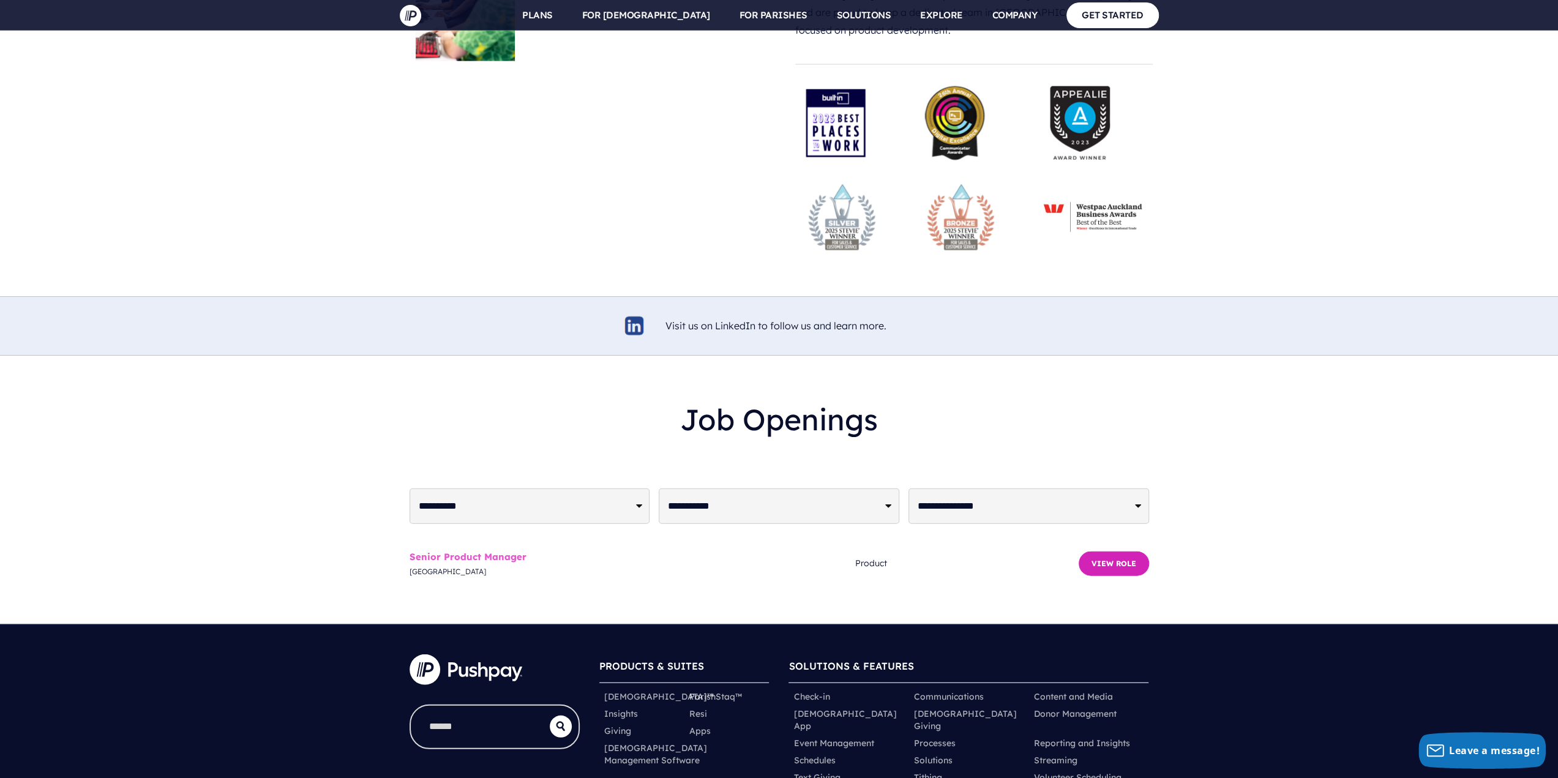  I want to click on a: Check-in, so click(811, 697).